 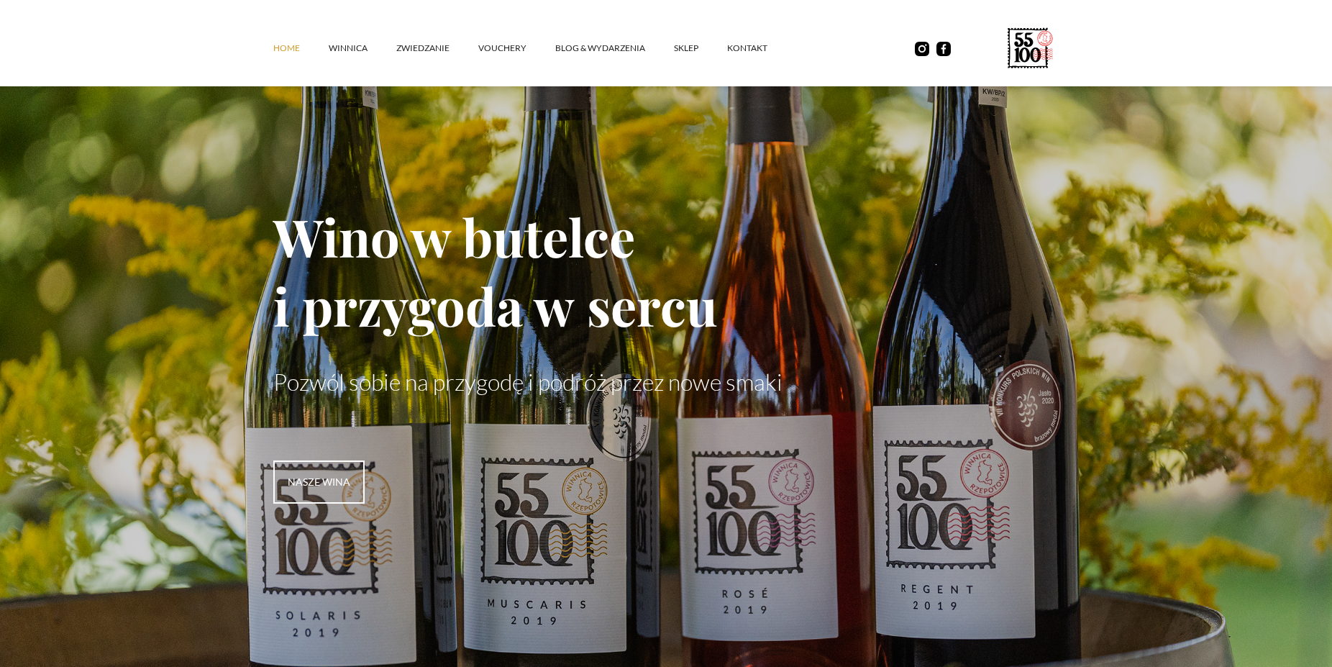 What do you see at coordinates (700, 48) in the screenshot?
I see `a: SKLEP` at bounding box center [700, 48].